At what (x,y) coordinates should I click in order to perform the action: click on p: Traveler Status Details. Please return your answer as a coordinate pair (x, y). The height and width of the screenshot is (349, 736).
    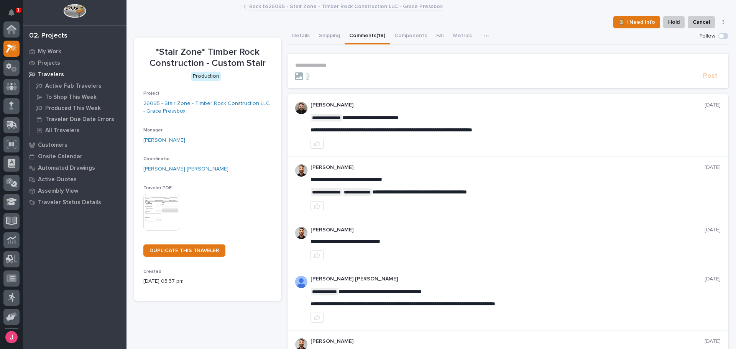
    Looking at the image, I should click on (69, 203).